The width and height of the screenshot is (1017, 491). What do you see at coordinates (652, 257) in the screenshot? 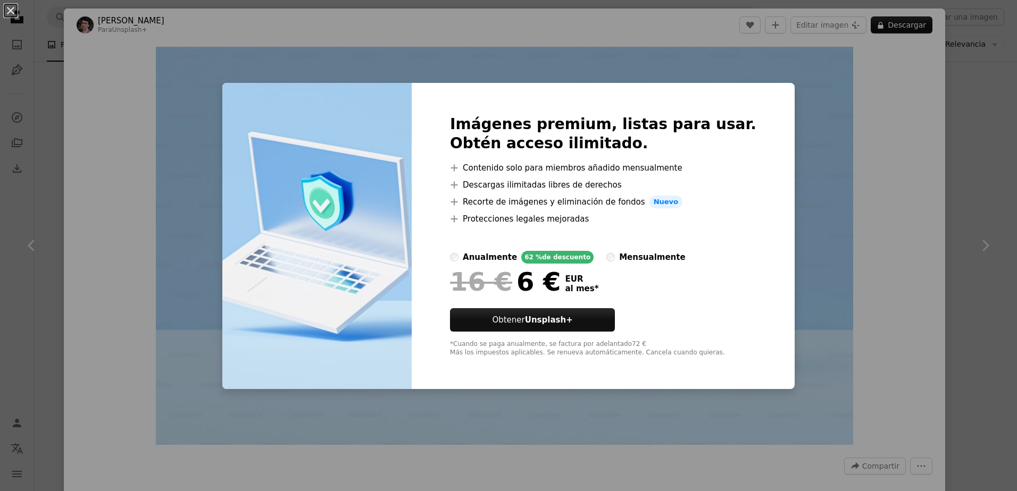
I see `div: mensualmente` at bounding box center [652, 257].